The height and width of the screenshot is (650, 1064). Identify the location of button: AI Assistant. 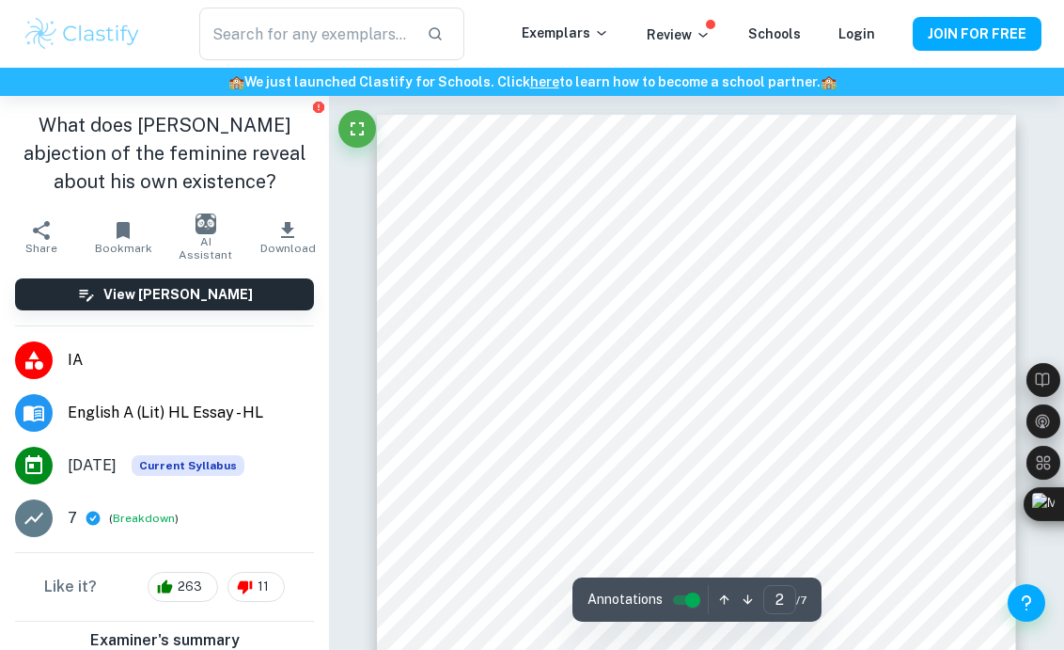
(206, 237).